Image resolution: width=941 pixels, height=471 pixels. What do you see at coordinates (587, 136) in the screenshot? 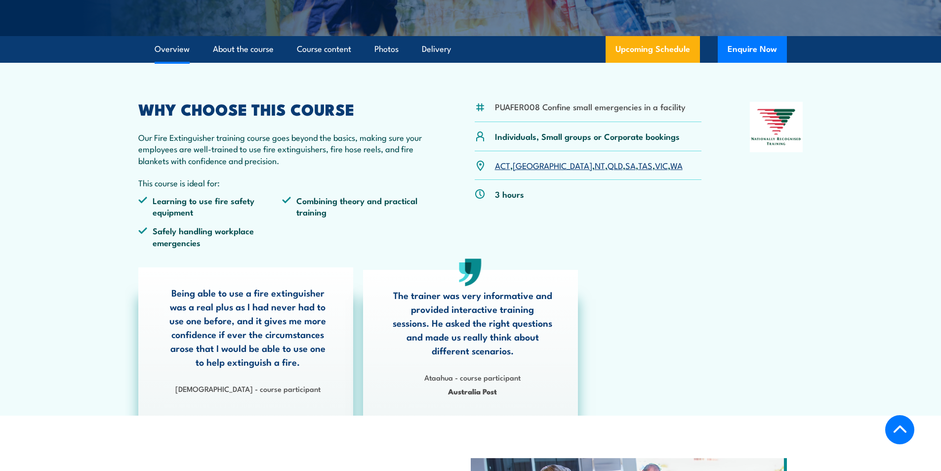
I see `p: Individuals, Small groups or Corporate bookings` at bounding box center [587, 136].